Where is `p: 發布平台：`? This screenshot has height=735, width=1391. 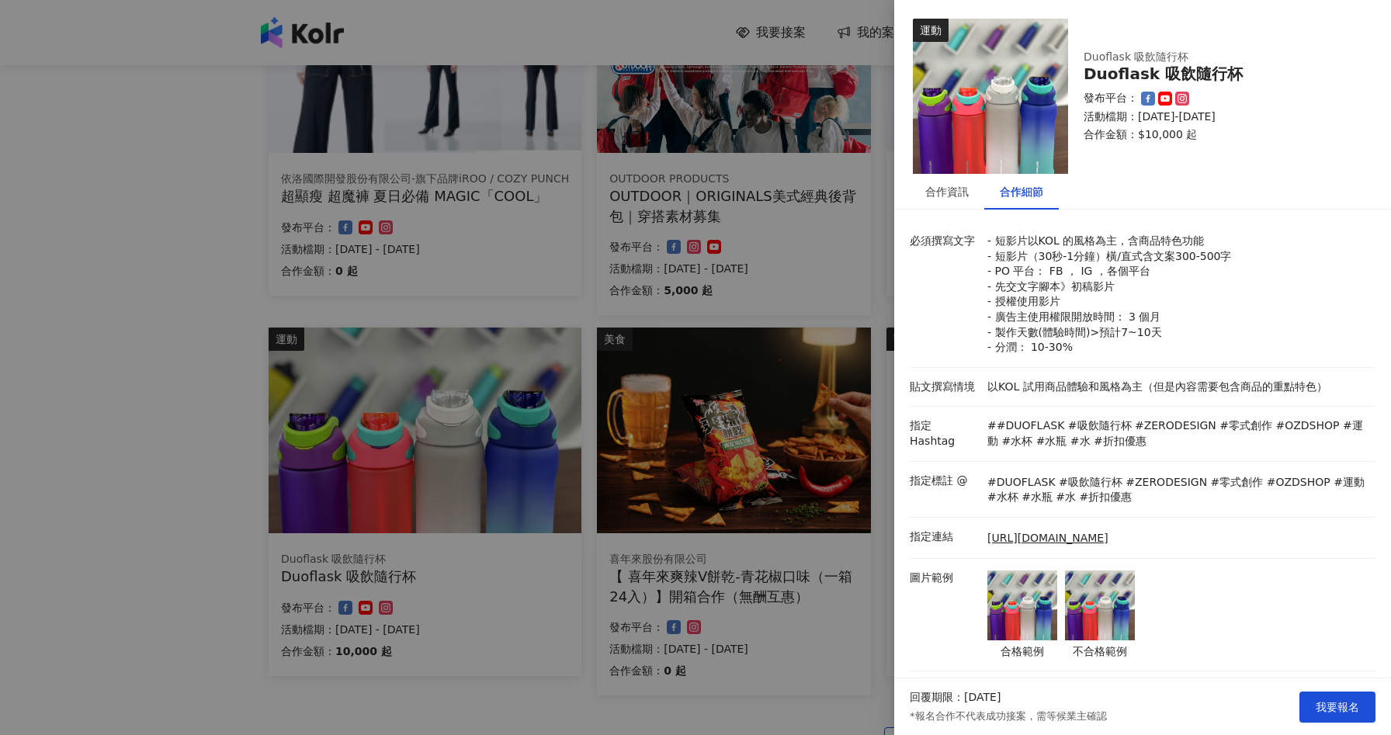
p: 發布平台： is located at coordinates (1111, 99).